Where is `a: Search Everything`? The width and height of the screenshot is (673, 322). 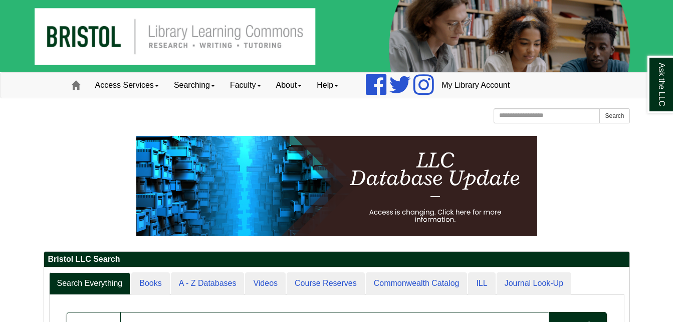
a: Search Everything is located at coordinates (90, 283).